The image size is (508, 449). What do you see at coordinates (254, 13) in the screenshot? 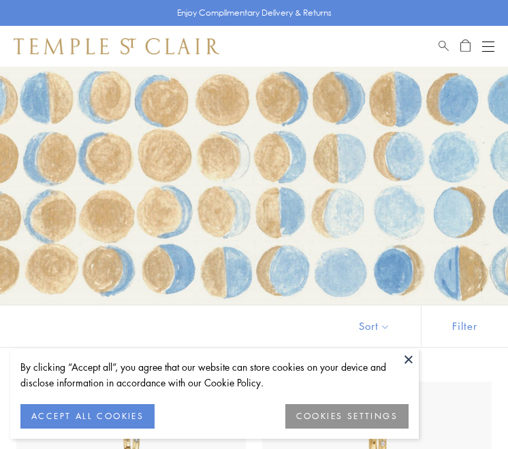
I see `p: Enjoy Complimentary Delivery & Returns` at bounding box center [254, 13].